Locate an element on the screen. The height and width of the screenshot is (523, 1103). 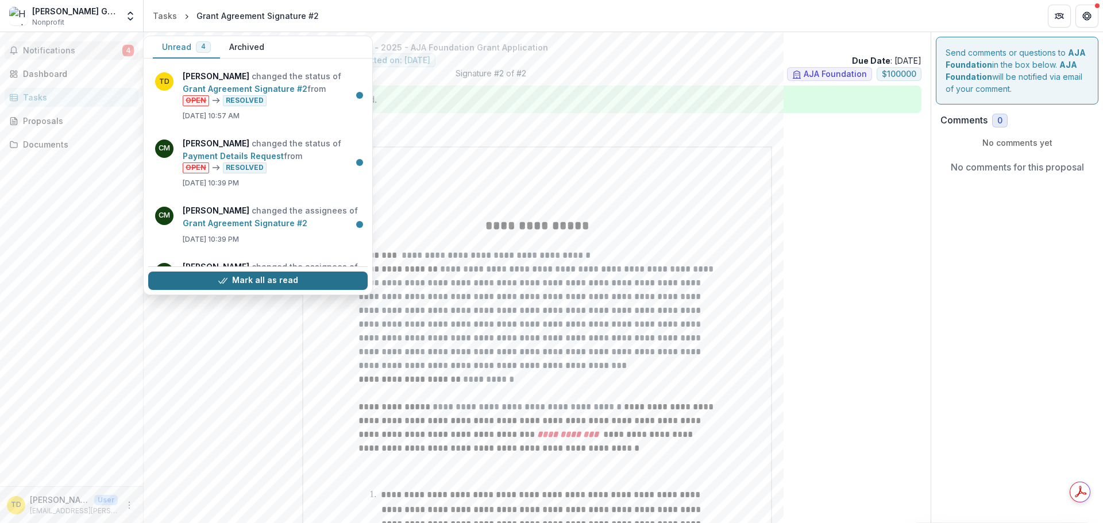
button: Get Help is located at coordinates (1087, 16).